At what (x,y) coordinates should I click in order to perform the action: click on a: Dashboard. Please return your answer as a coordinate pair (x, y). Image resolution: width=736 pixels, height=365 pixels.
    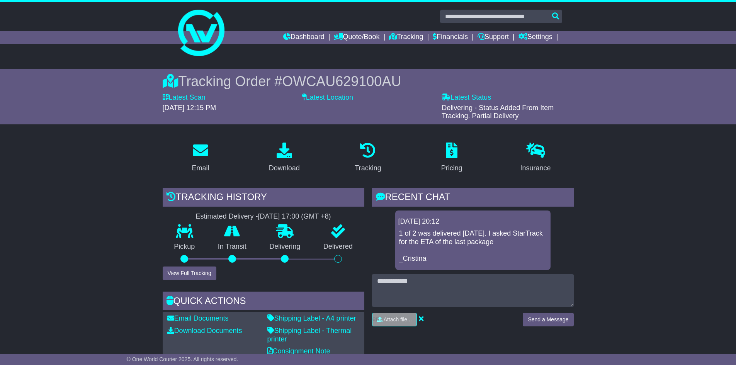
    Looking at the image, I should click on (303, 37).